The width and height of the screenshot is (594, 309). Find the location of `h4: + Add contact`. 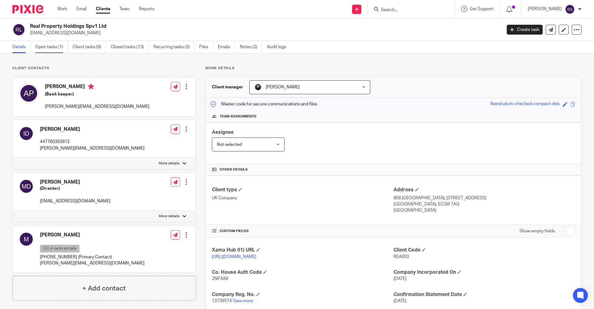

h4: + Add contact is located at coordinates (104, 289).